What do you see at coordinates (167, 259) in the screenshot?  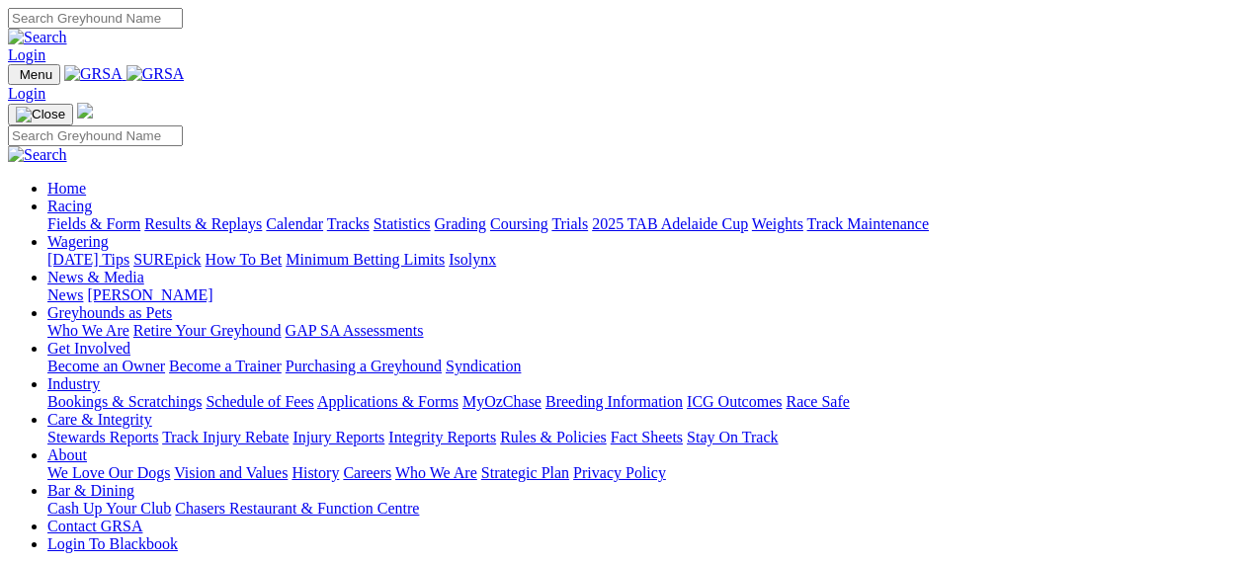 I see `a: SUREpick` at bounding box center [167, 259].